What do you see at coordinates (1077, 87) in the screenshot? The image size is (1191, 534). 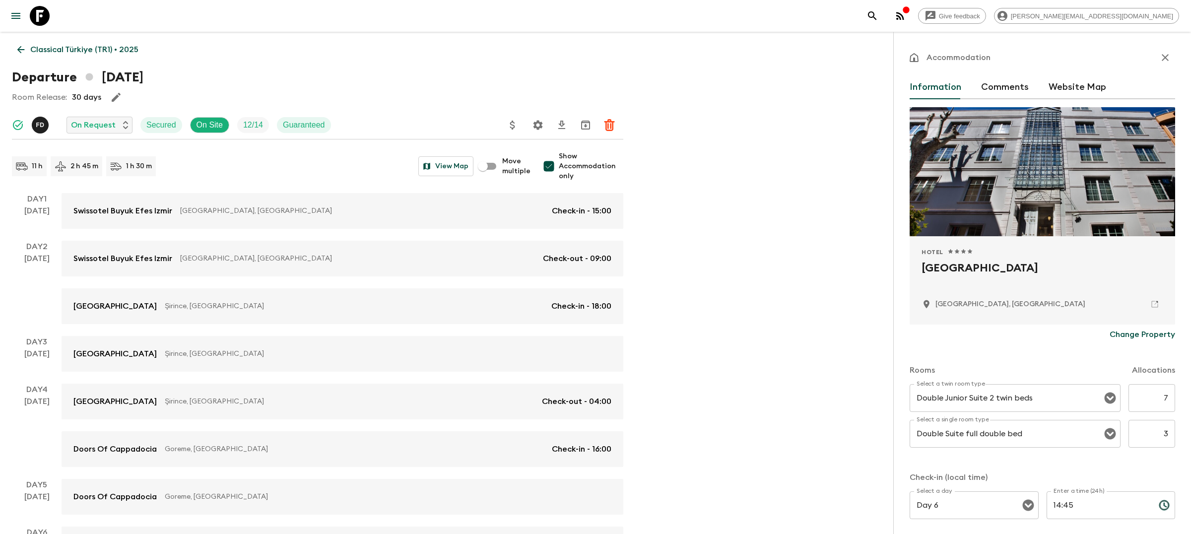 I see `button: Website Map` at bounding box center [1077, 87].